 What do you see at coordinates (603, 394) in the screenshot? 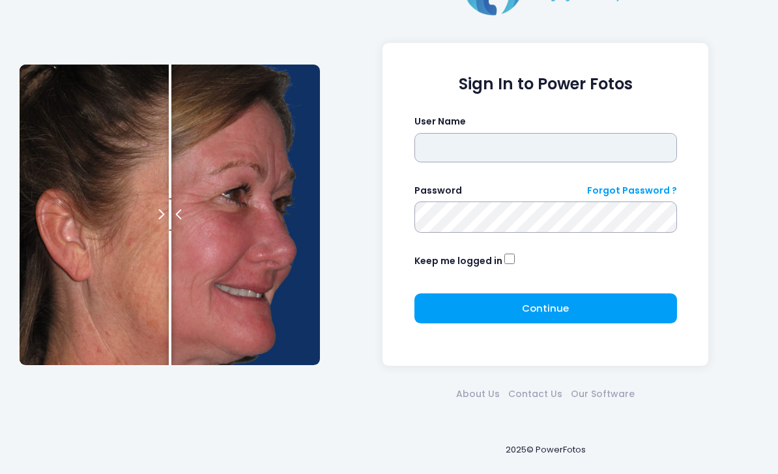
I see `a: Our Software` at bounding box center [603, 394].